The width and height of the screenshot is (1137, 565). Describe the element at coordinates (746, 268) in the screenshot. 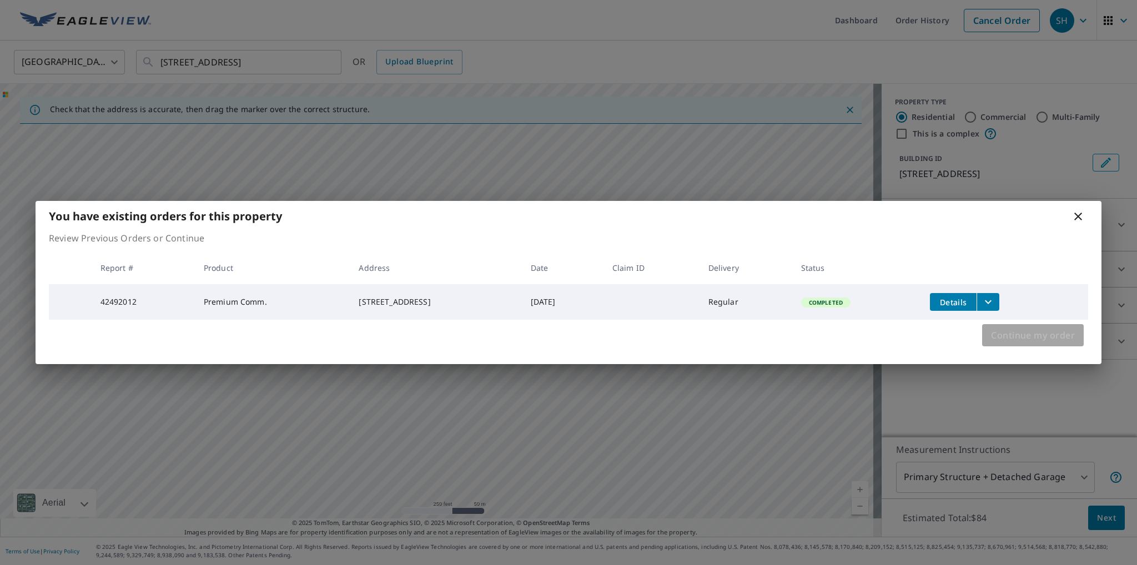

I see `th: Delivery` at that location.